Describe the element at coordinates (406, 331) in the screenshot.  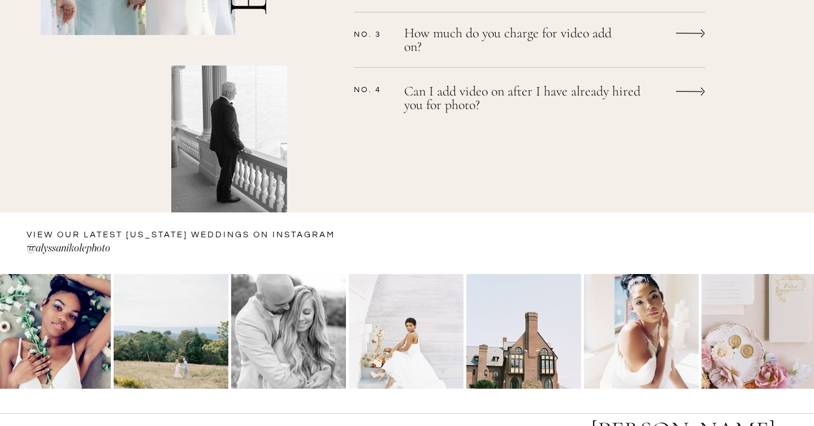
I see `img: richmond-capitol-bridal-session-Night-black-and-white-Natalie-Jayne-photographer-Photography-wedd...` at that location.